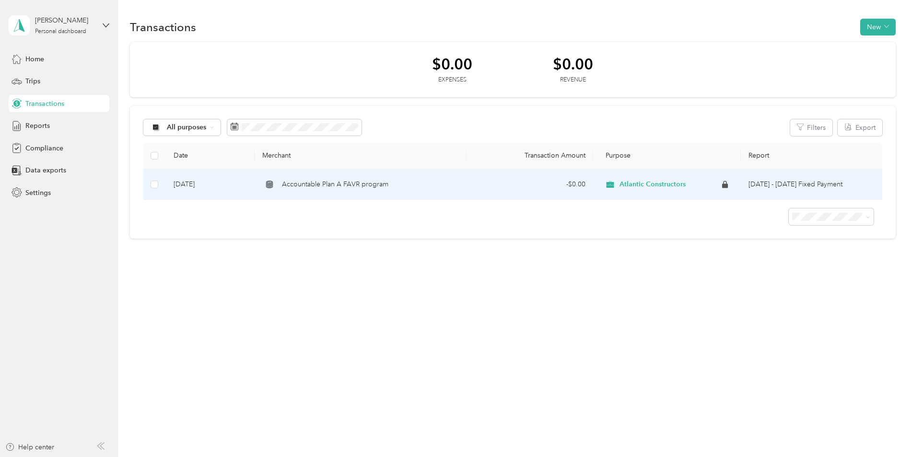  What do you see at coordinates (452, 80) in the screenshot?
I see `div: Expenses` at bounding box center [452, 80].